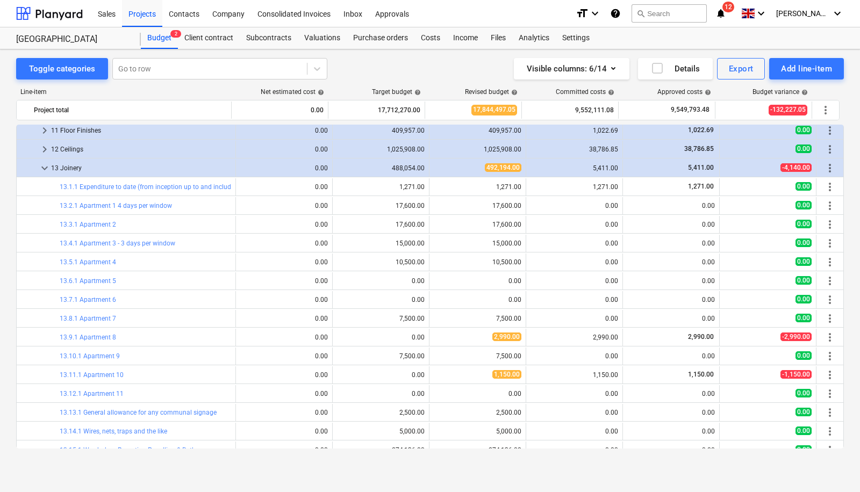  Describe the element at coordinates (534, 38) in the screenshot. I see `div: Analytics` at that location.